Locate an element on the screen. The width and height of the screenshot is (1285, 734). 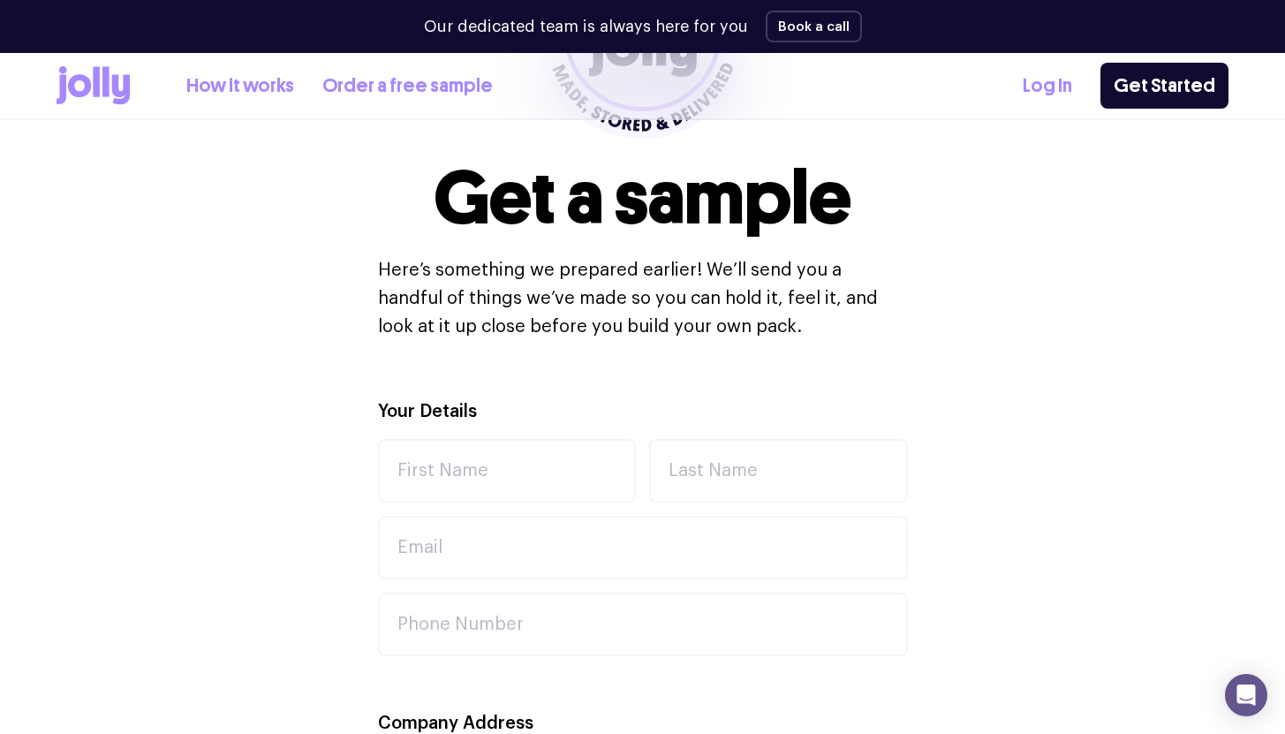
a: Log In is located at coordinates (1047, 86).